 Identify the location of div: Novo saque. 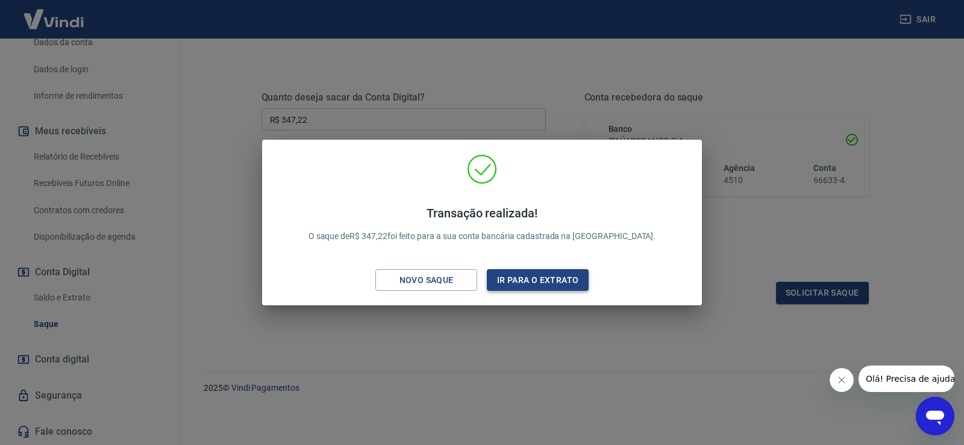
(427, 280).